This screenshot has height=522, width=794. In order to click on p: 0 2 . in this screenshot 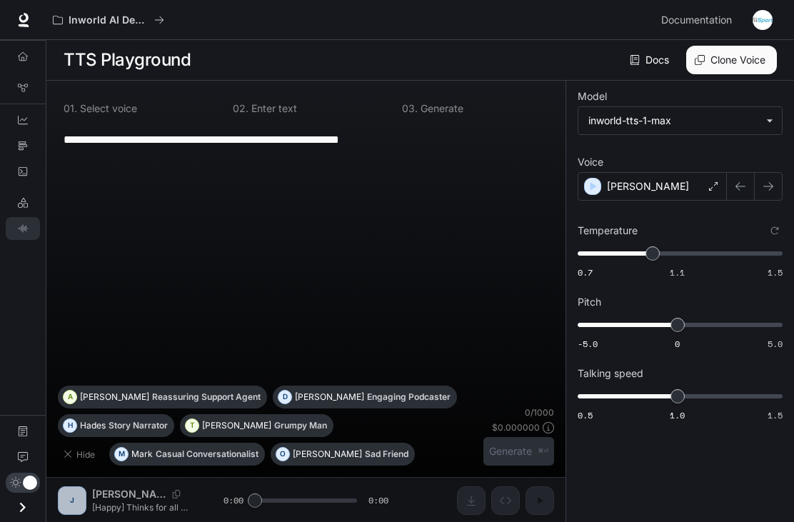, I will do `click(241, 109)`.